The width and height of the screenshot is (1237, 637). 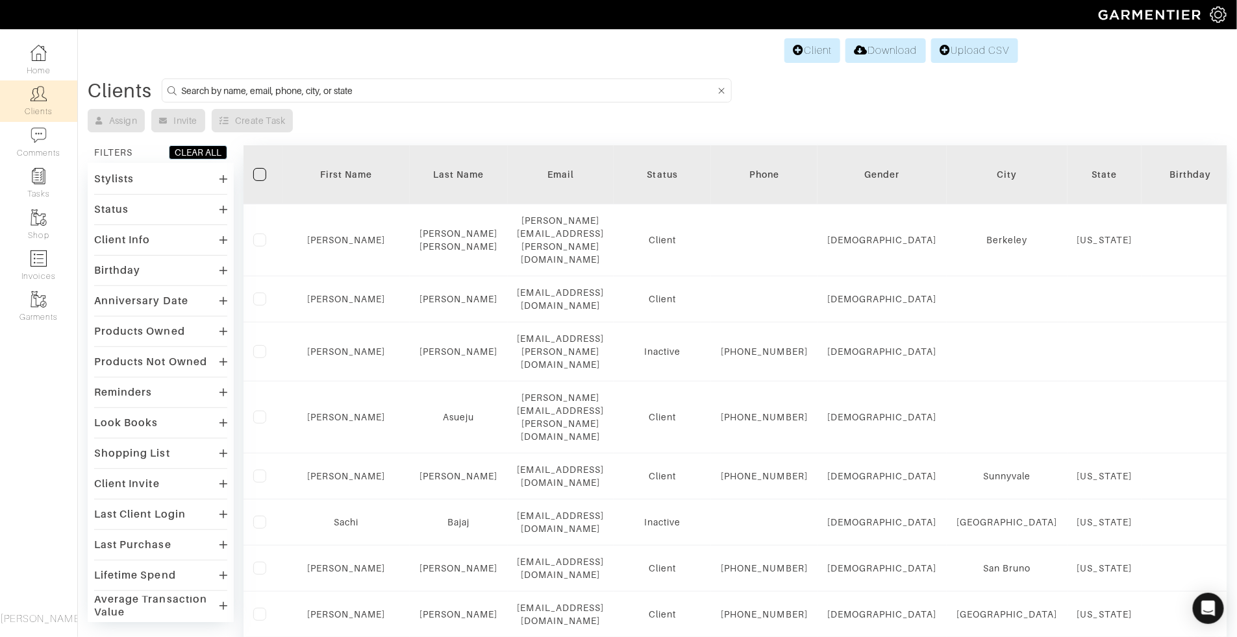 I want to click on div: Products Not Owned, so click(x=151, y=362).